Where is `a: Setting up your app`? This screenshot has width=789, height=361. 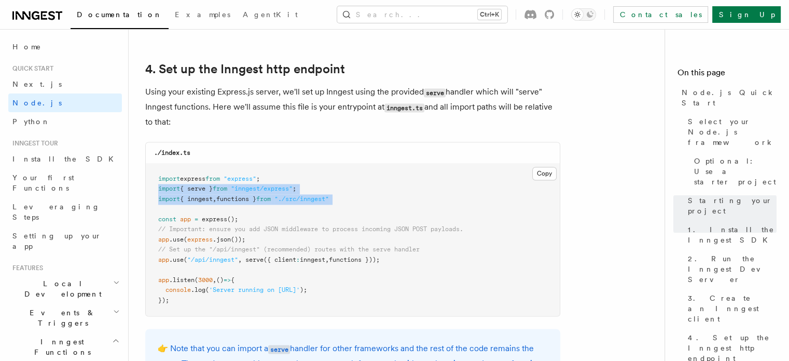 a: Setting up your app is located at coordinates (65, 241).